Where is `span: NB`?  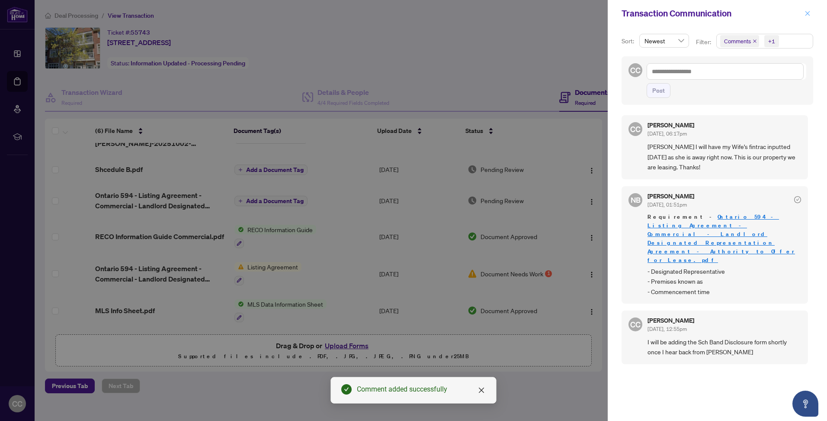
span: NB is located at coordinates (636, 199).